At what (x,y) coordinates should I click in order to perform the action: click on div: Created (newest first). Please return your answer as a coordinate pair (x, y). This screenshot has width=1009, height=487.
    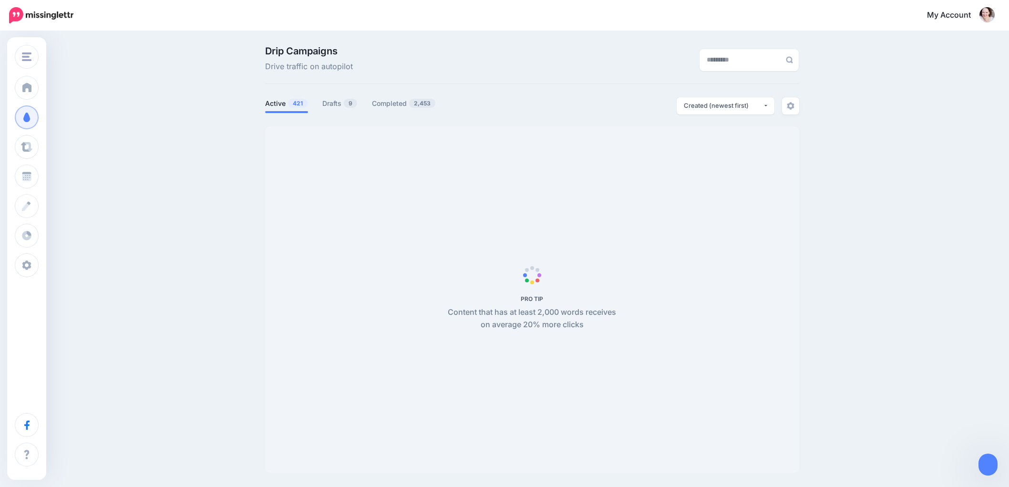
    Looking at the image, I should click on (724, 105).